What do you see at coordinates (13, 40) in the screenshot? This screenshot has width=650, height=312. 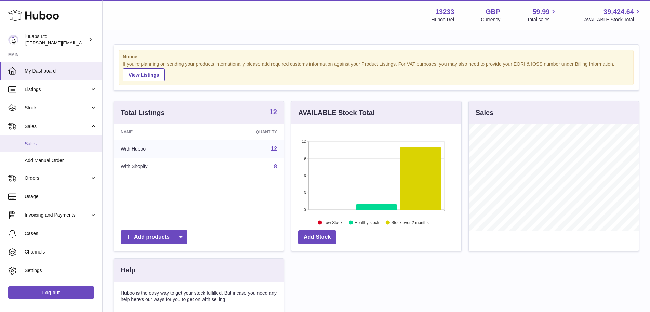 I see `img: annunziata@iulabs.co` at bounding box center [13, 40].